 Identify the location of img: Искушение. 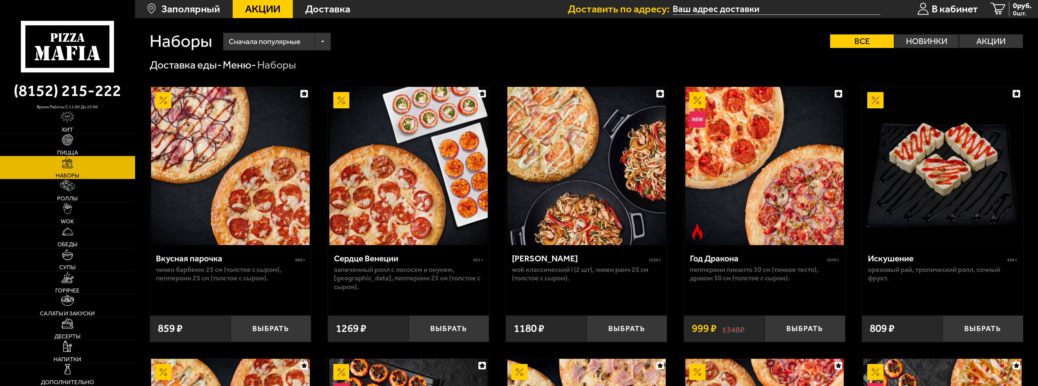
(942, 166).